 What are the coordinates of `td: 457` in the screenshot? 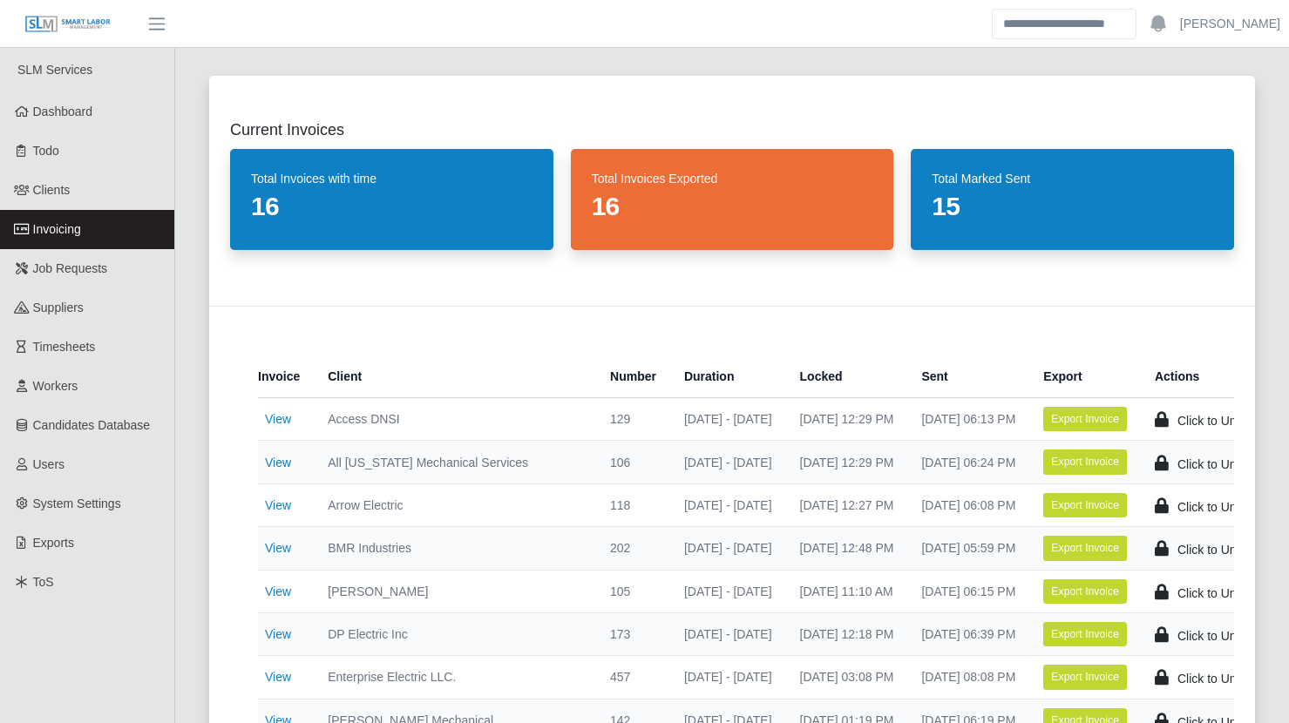 It's located at (633, 677).